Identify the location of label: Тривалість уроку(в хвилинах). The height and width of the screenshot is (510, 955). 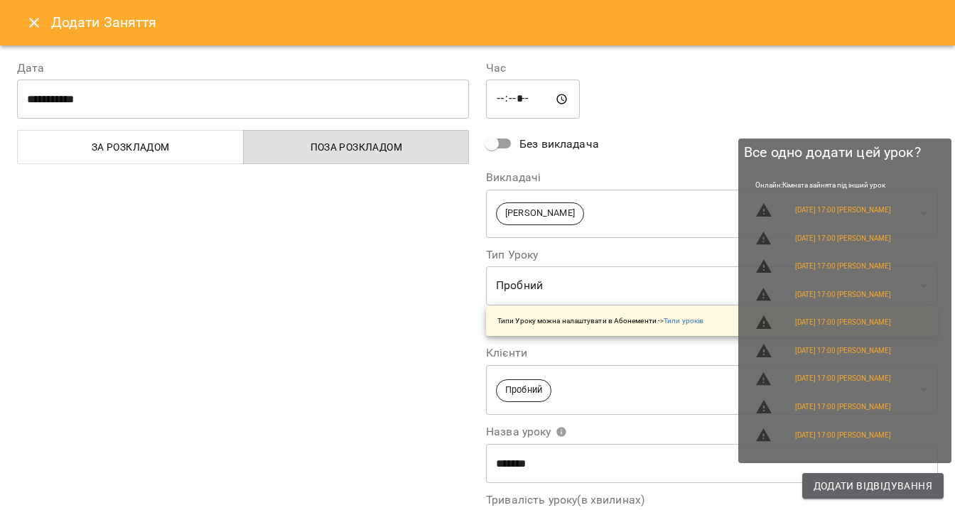
(712, 500).